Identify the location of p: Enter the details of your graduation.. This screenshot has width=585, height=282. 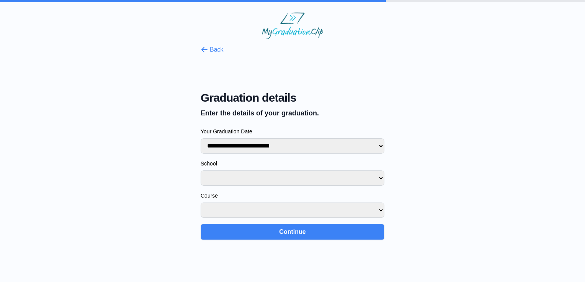
(292, 113).